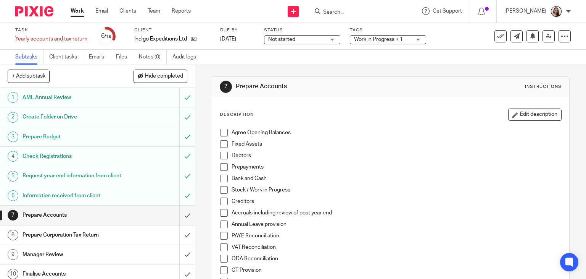 The width and height of the screenshot is (586, 279). What do you see at coordinates (72, 176) in the screenshot?
I see `h1: Request year end information from client` at bounding box center [72, 176].